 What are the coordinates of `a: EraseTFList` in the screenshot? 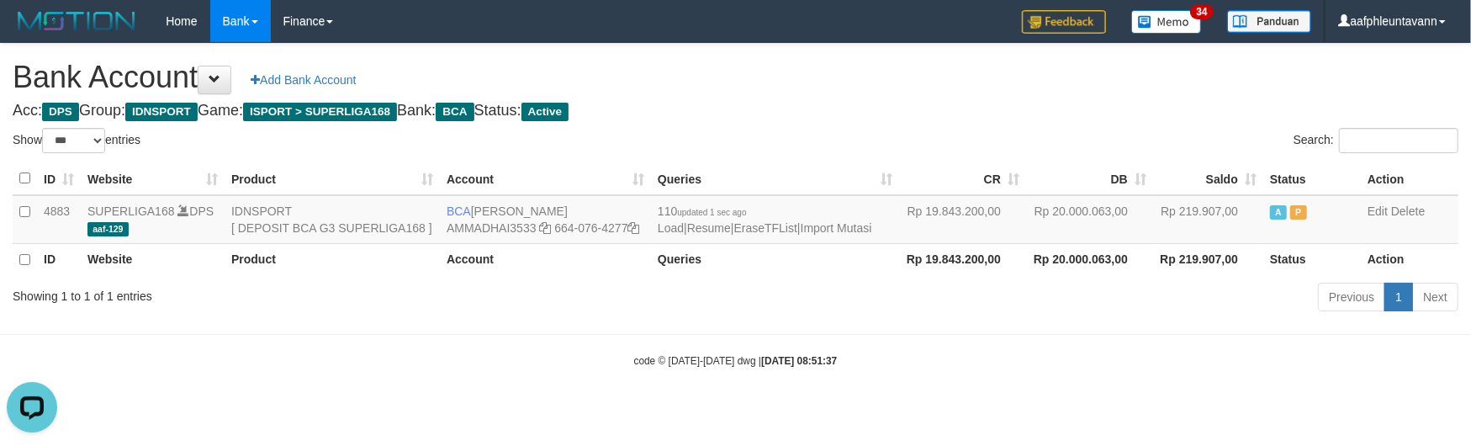 It's located at (765, 228).